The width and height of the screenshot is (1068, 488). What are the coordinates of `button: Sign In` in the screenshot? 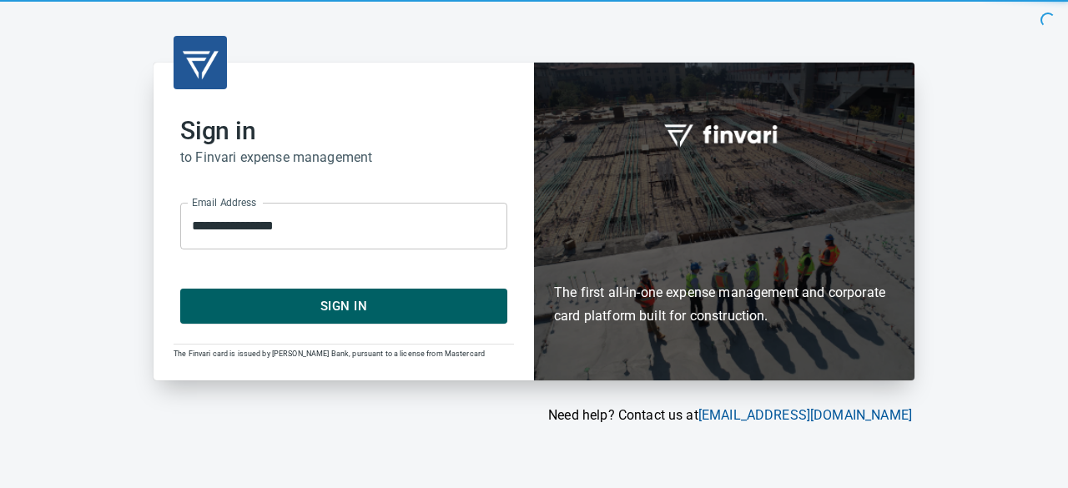 It's located at (344, 306).